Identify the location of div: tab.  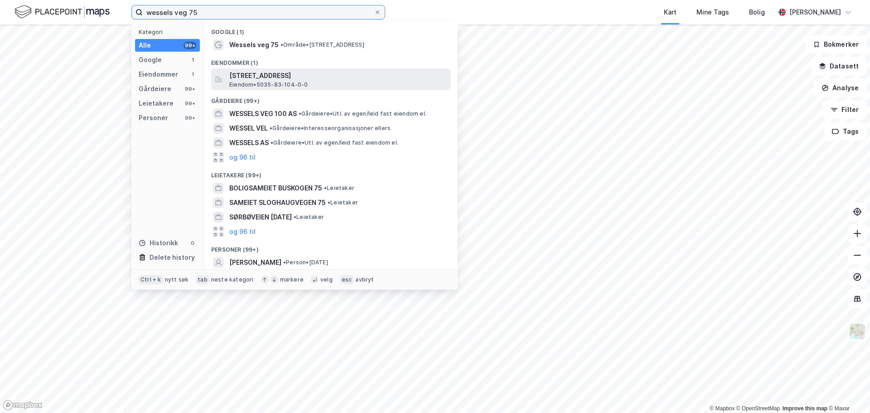
(202, 279).